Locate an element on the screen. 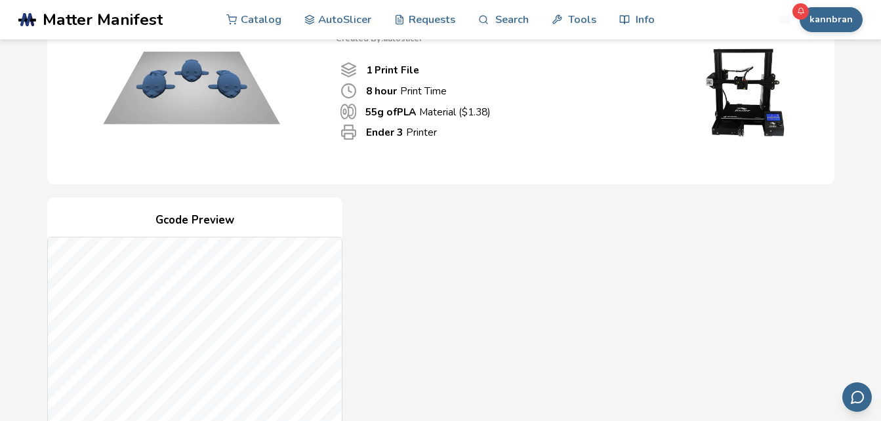 The image size is (881, 421). p: Print Time is located at coordinates (406, 90).